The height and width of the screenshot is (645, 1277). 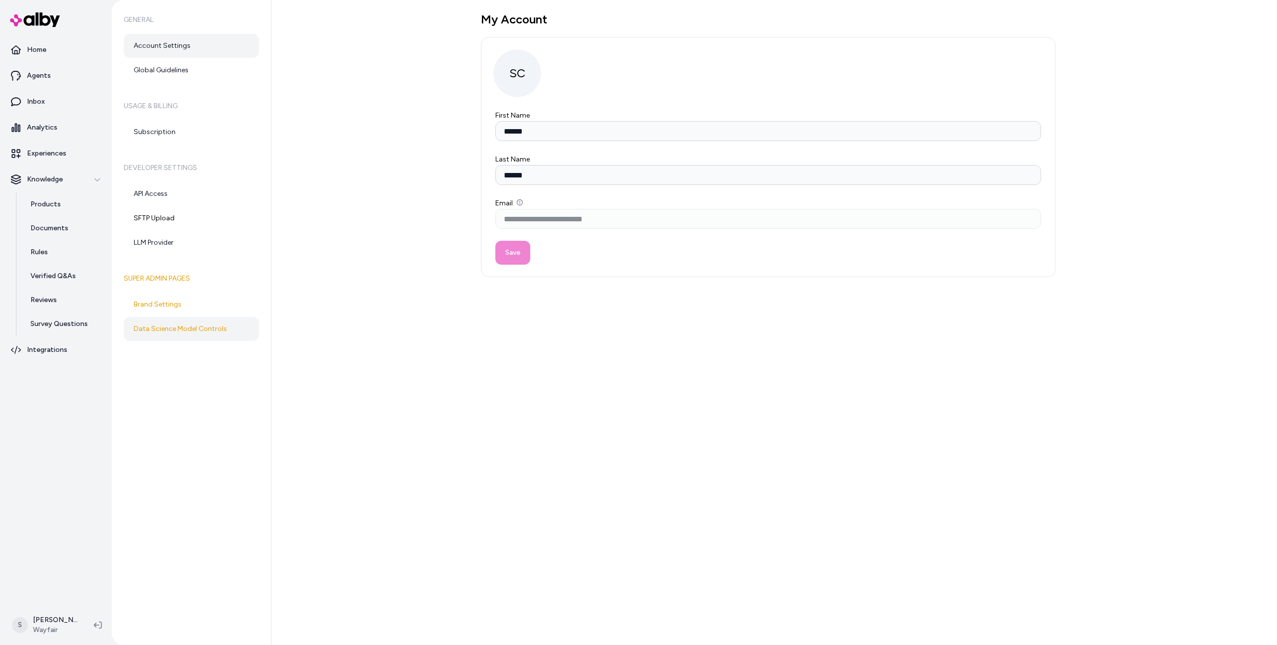 I want to click on p: Knowledge, so click(x=45, y=180).